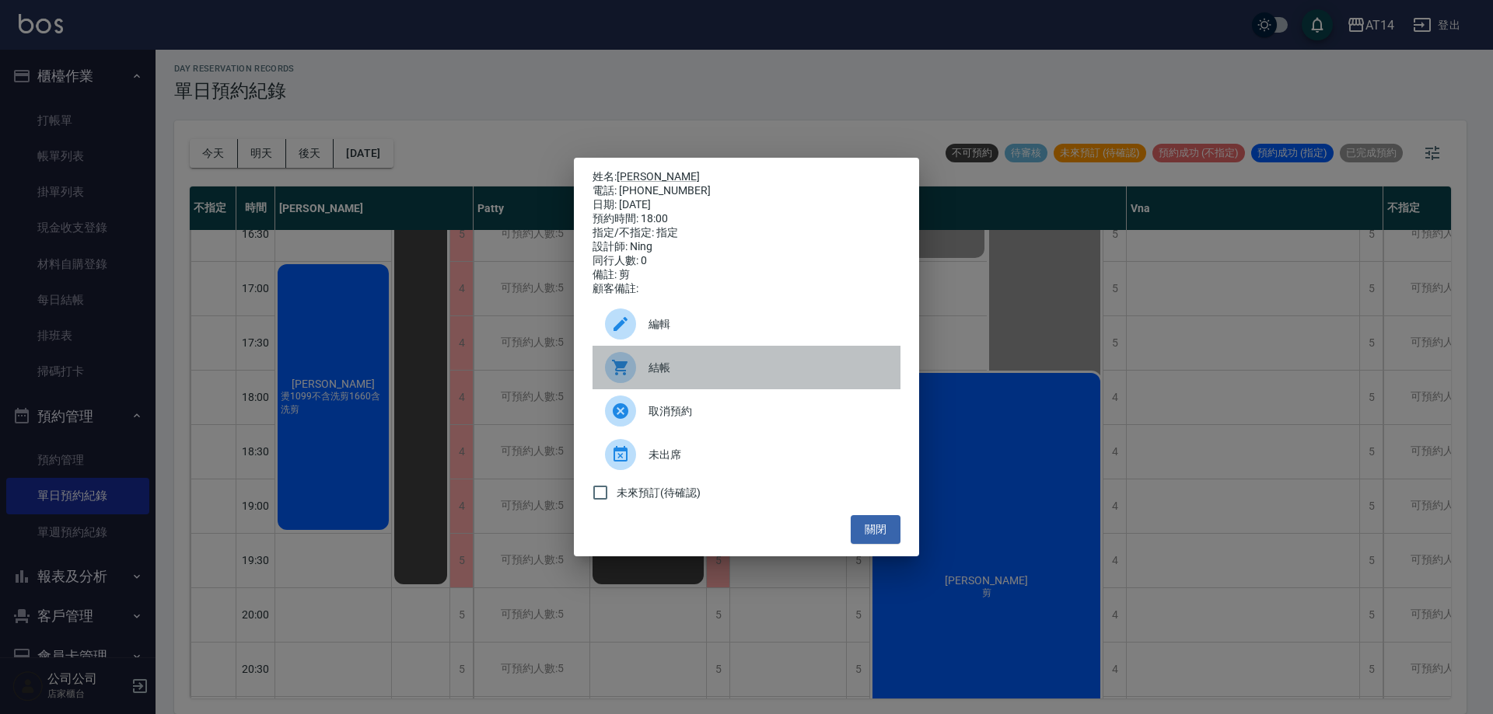 The image size is (1493, 714). I want to click on div: 未出席, so click(746, 455).